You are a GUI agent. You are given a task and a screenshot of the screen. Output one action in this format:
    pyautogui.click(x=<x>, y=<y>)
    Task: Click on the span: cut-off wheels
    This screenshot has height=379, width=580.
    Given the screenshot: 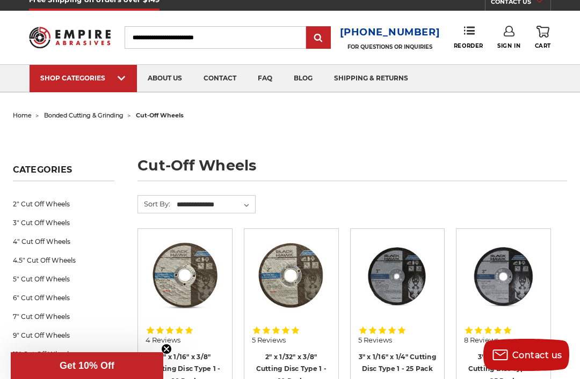 What is the action you would take?
    pyautogui.click(x=159, y=115)
    